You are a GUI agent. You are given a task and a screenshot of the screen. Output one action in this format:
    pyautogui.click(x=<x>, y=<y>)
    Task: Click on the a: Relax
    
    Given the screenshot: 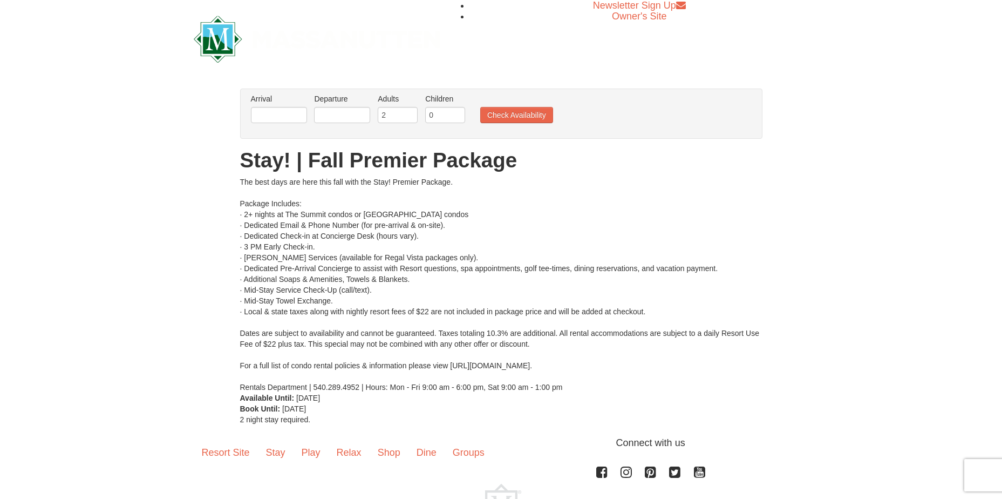 What is the action you would take?
    pyautogui.click(x=349, y=452)
    